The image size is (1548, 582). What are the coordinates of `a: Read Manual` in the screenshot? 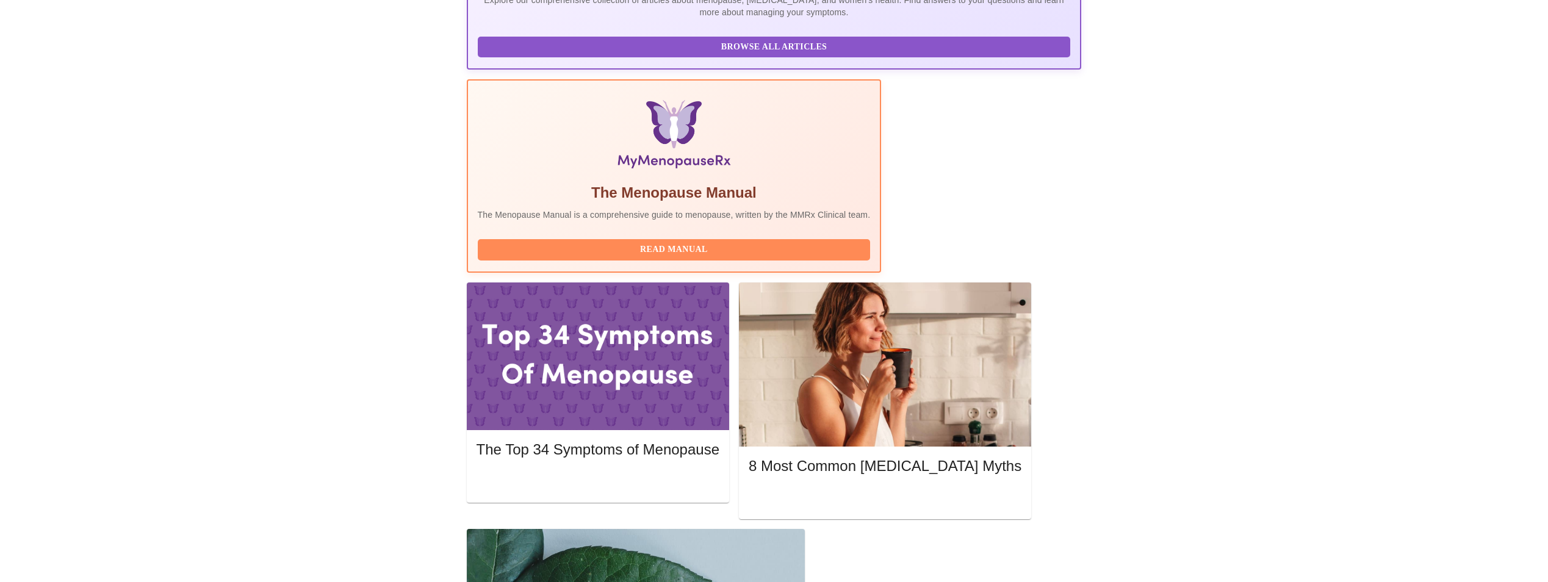 It's located at (675, 248).